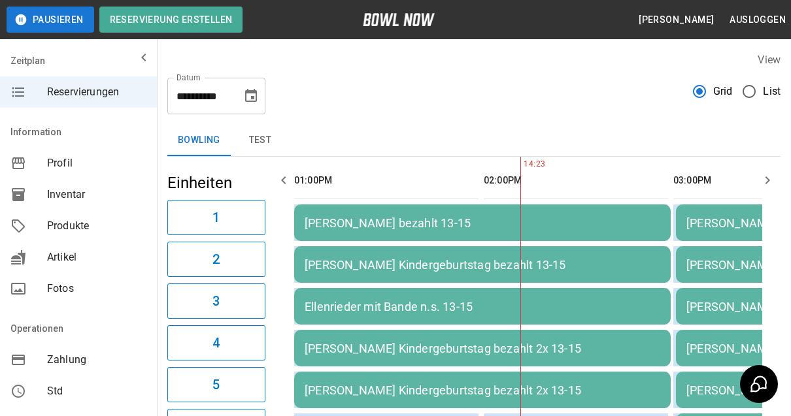 This screenshot has height=416, width=791. What do you see at coordinates (723, 91) in the screenshot?
I see `span: Grid` at bounding box center [723, 91].